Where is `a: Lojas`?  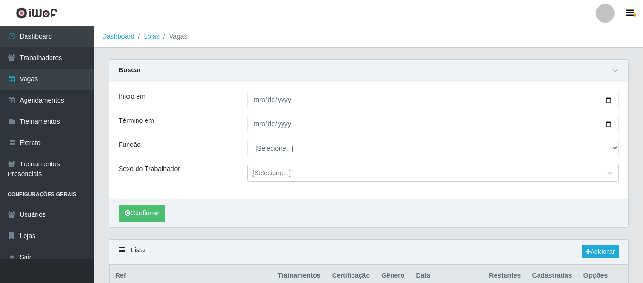 a: Lojas is located at coordinates (151, 36).